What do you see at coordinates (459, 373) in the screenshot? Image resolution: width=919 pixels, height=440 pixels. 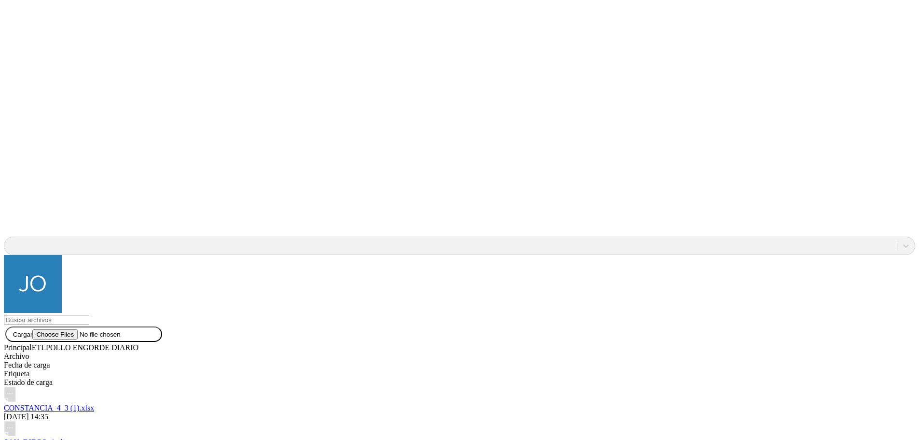 I see `div: Etiqueta` at bounding box center [459, 373].